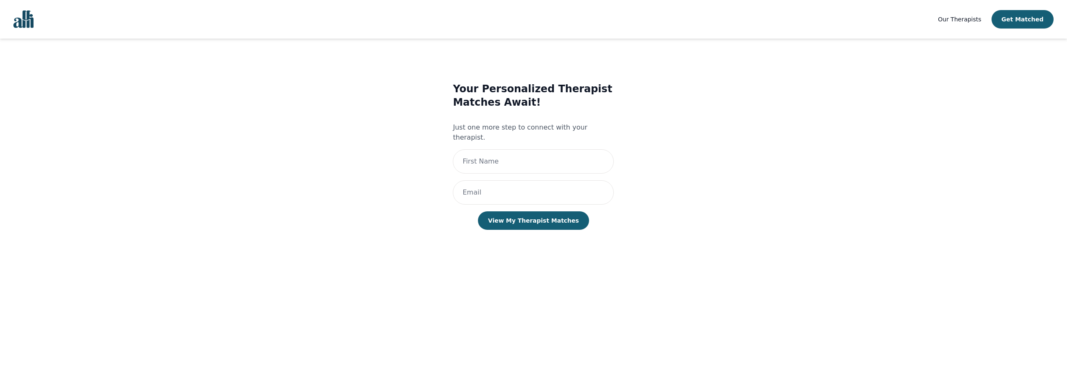  What do you see at coordinates (533, 96) in the screenshot?
I see `h3: Your Personalized Therapist Matches Await!` at bounding box center [533, 96].